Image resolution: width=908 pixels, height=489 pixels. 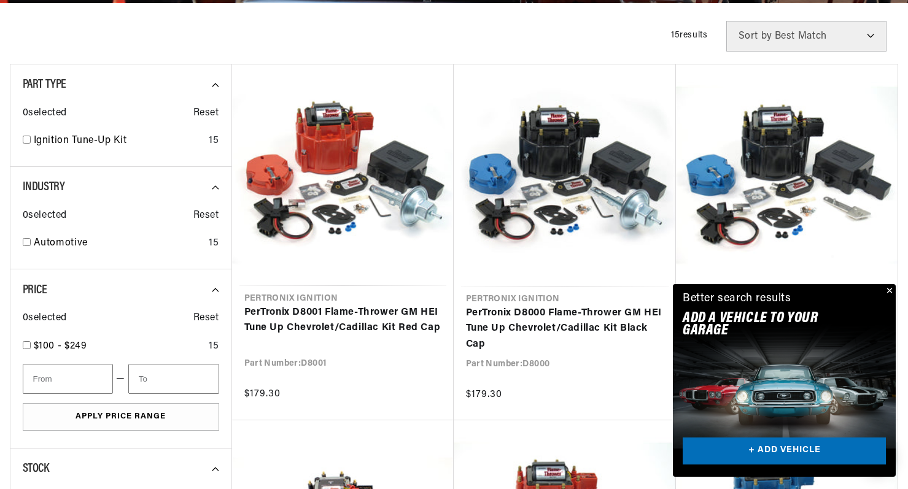 I want to click on span: Part Type, so click(x=44, y=85).